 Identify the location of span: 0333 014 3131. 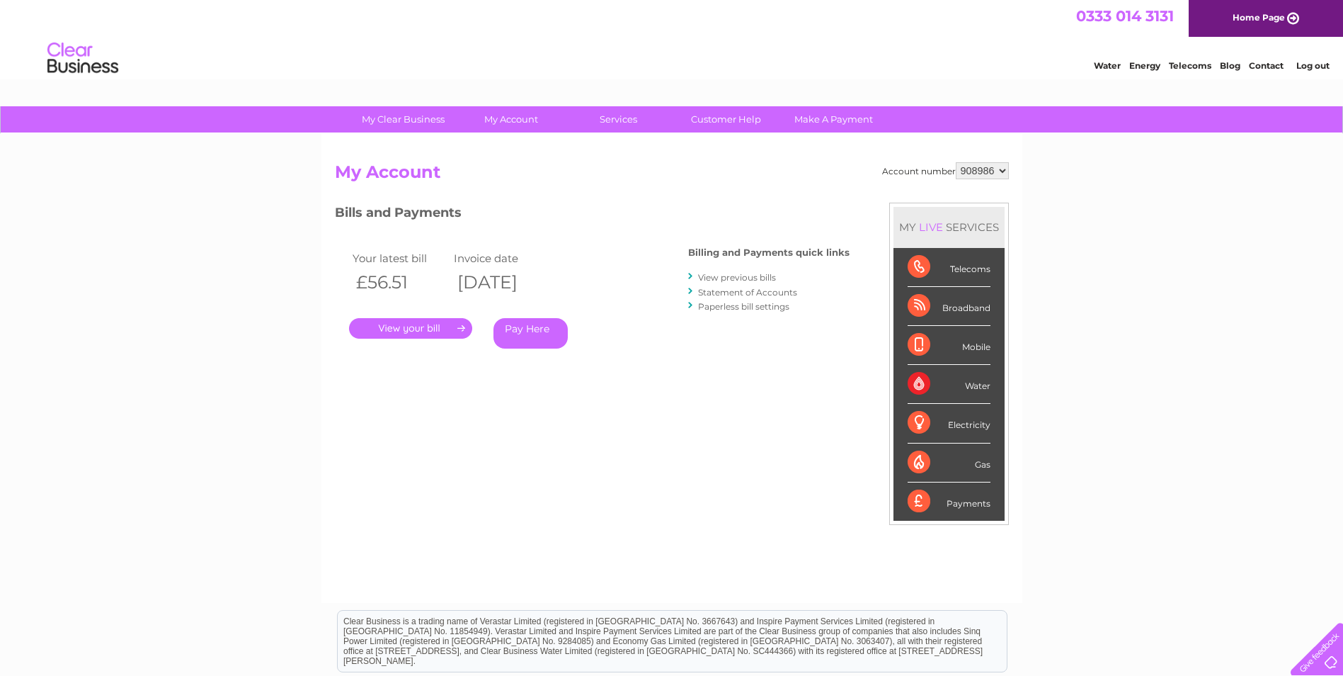
(1125, 16).